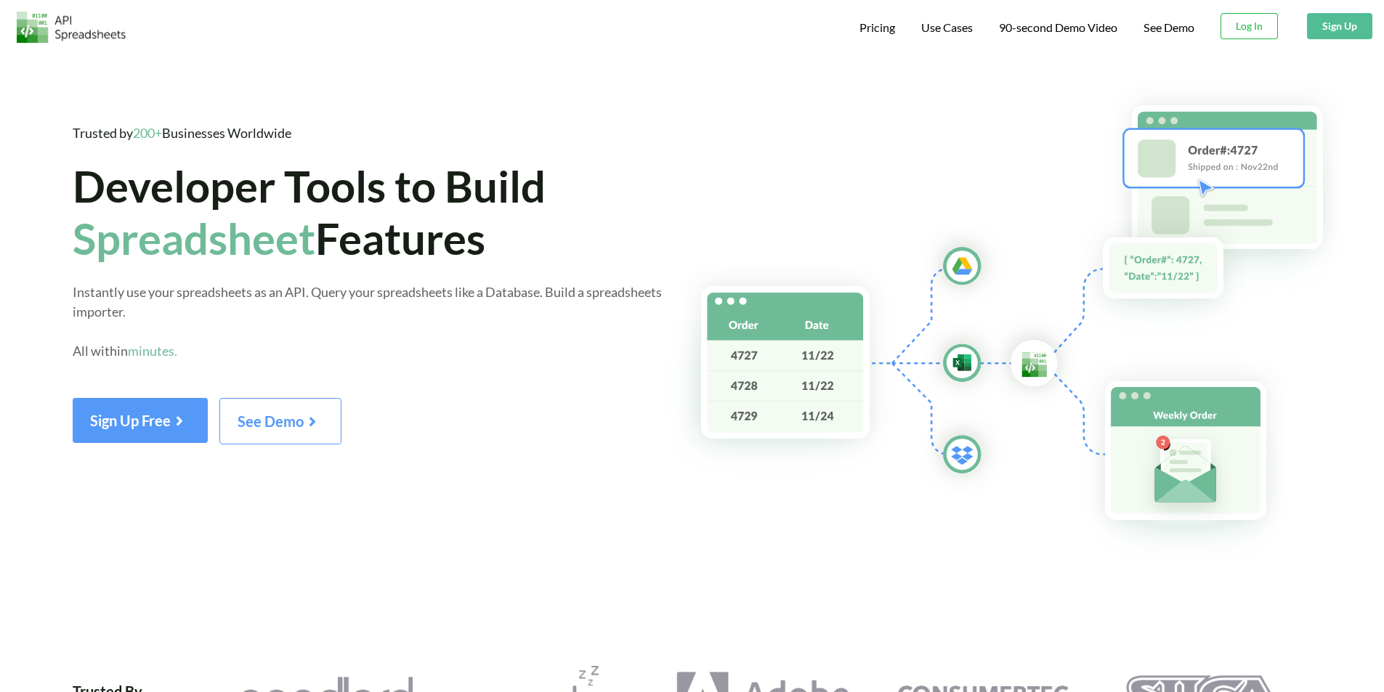 The height and width of the screenshot is (692, 1384). Describe the element at coordinates (1339, 26) in the screenshot. I see `button: Sign Up` at that location.